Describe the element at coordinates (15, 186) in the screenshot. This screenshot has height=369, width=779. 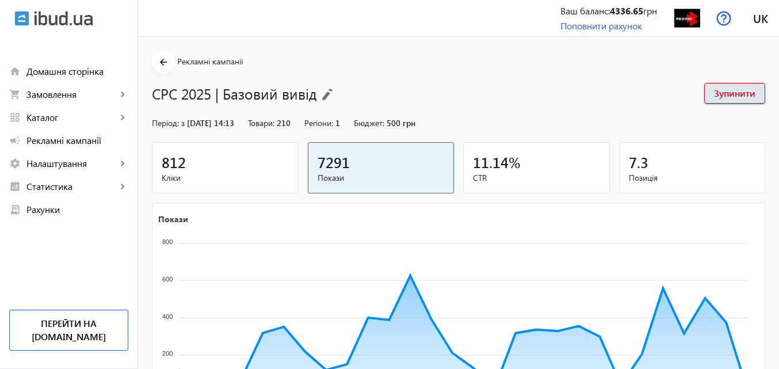
I see `mat-icon: analytics` at that location.